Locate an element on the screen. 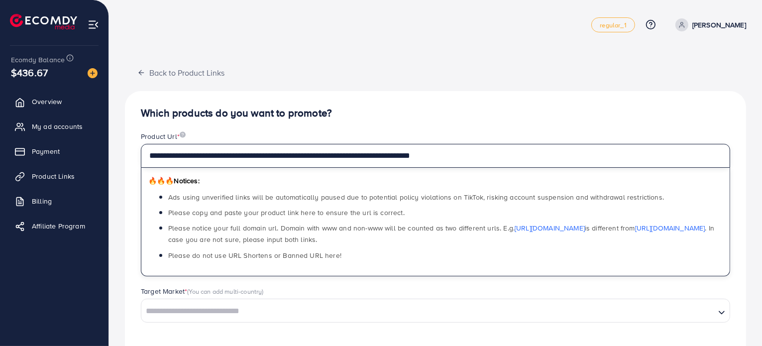 The width and height of the screenshot is (762, 346). label: Product Url is located at coordinates (163, 136).